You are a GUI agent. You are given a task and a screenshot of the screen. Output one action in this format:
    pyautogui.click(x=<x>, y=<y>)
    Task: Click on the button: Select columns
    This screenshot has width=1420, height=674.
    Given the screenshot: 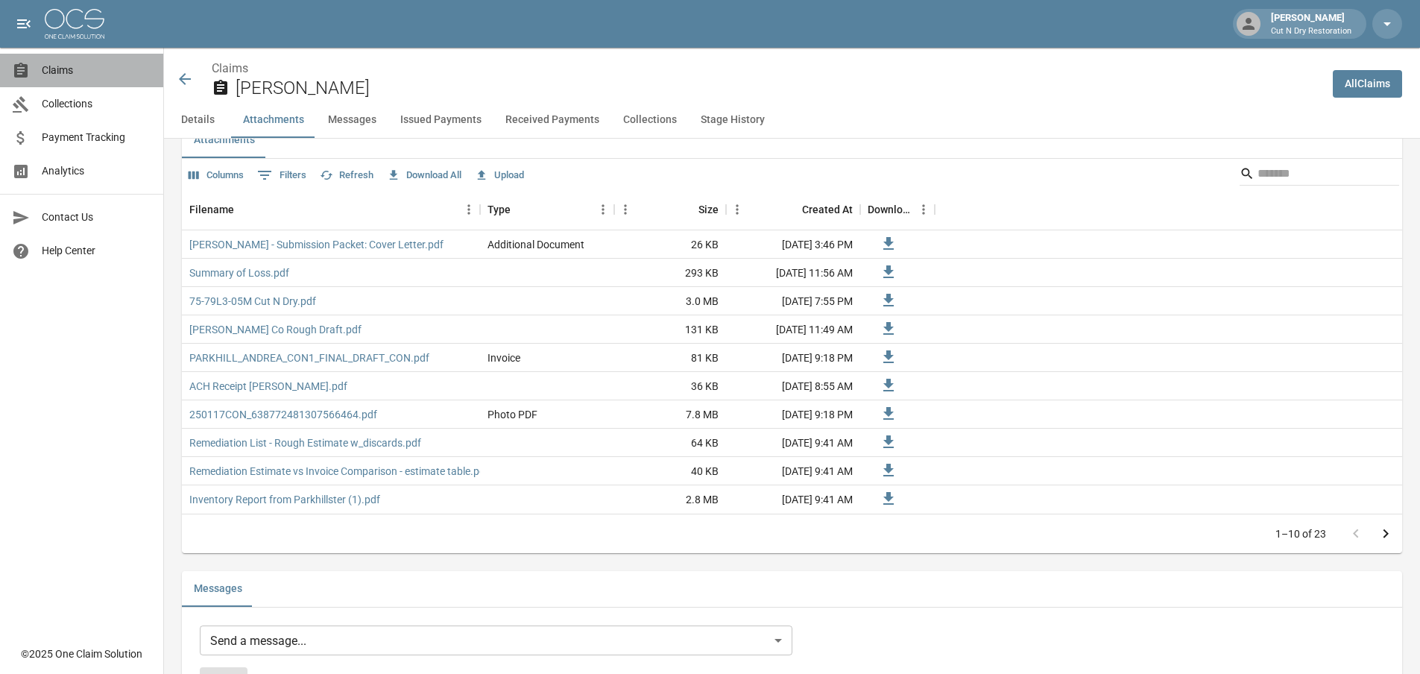 What is the action you would take?
    pyautogui.click(x=216, y=175)
    